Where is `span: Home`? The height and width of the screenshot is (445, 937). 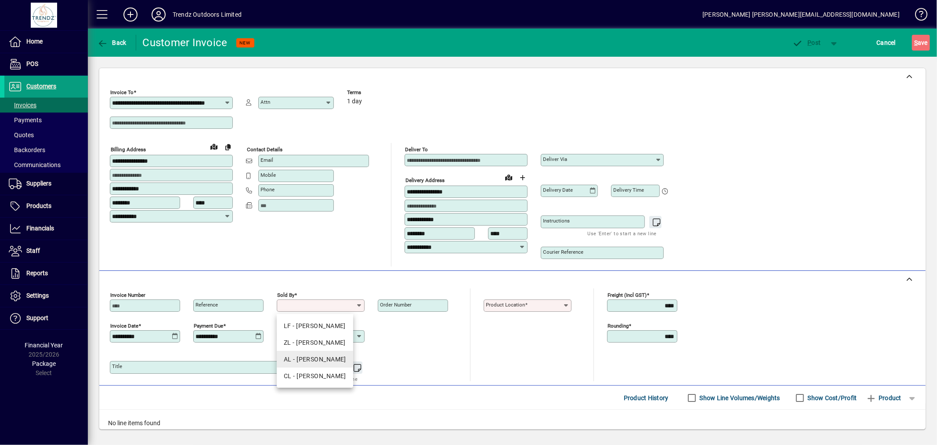
span: Home is located at coordinates (34, 41).